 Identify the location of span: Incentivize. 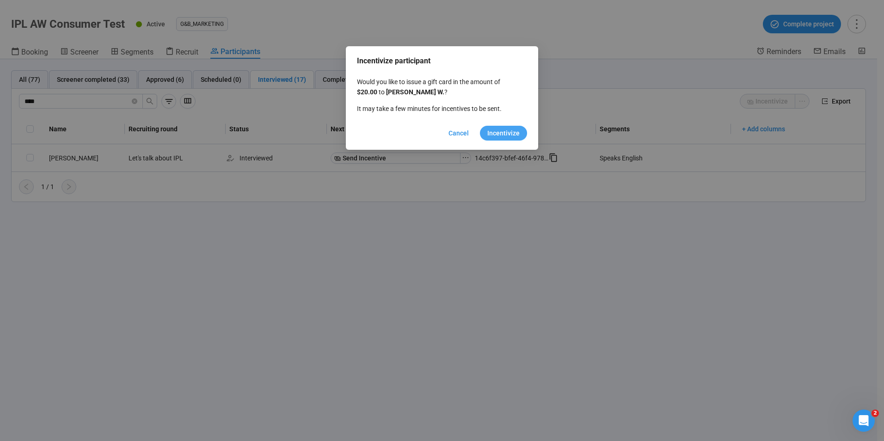
(504, 133).